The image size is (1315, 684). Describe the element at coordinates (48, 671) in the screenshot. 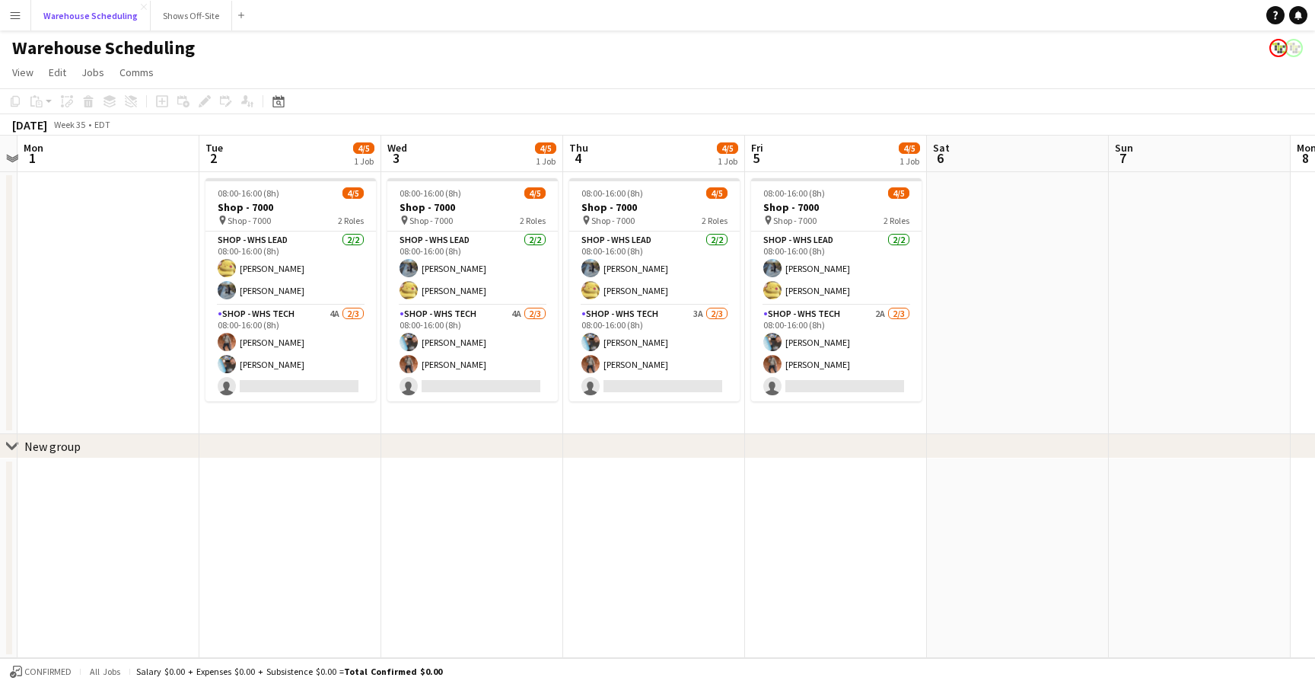

I see `span: Confirmed` at that location.